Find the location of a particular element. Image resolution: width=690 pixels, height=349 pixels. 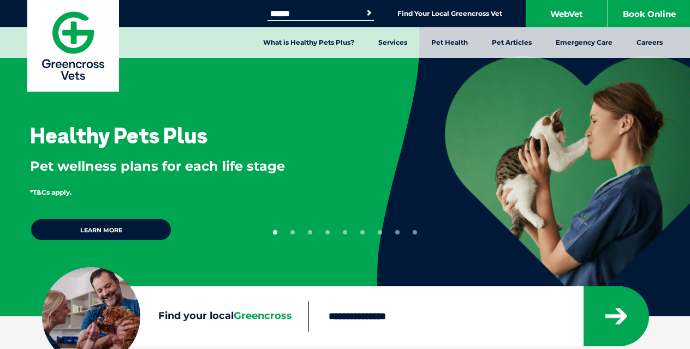

button: 4 of 9 is located at coordinates (327, 232).